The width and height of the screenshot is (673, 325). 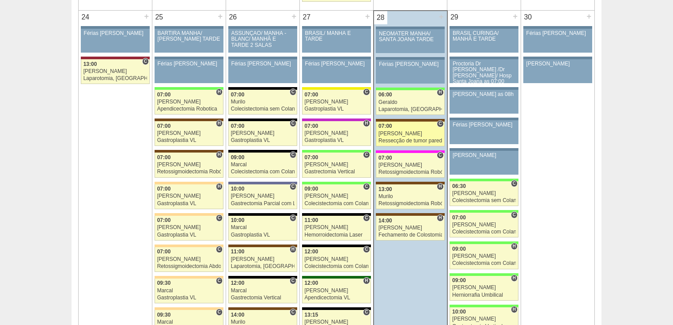 I want to click on div: Geraldo, so click(x=411, y=102).